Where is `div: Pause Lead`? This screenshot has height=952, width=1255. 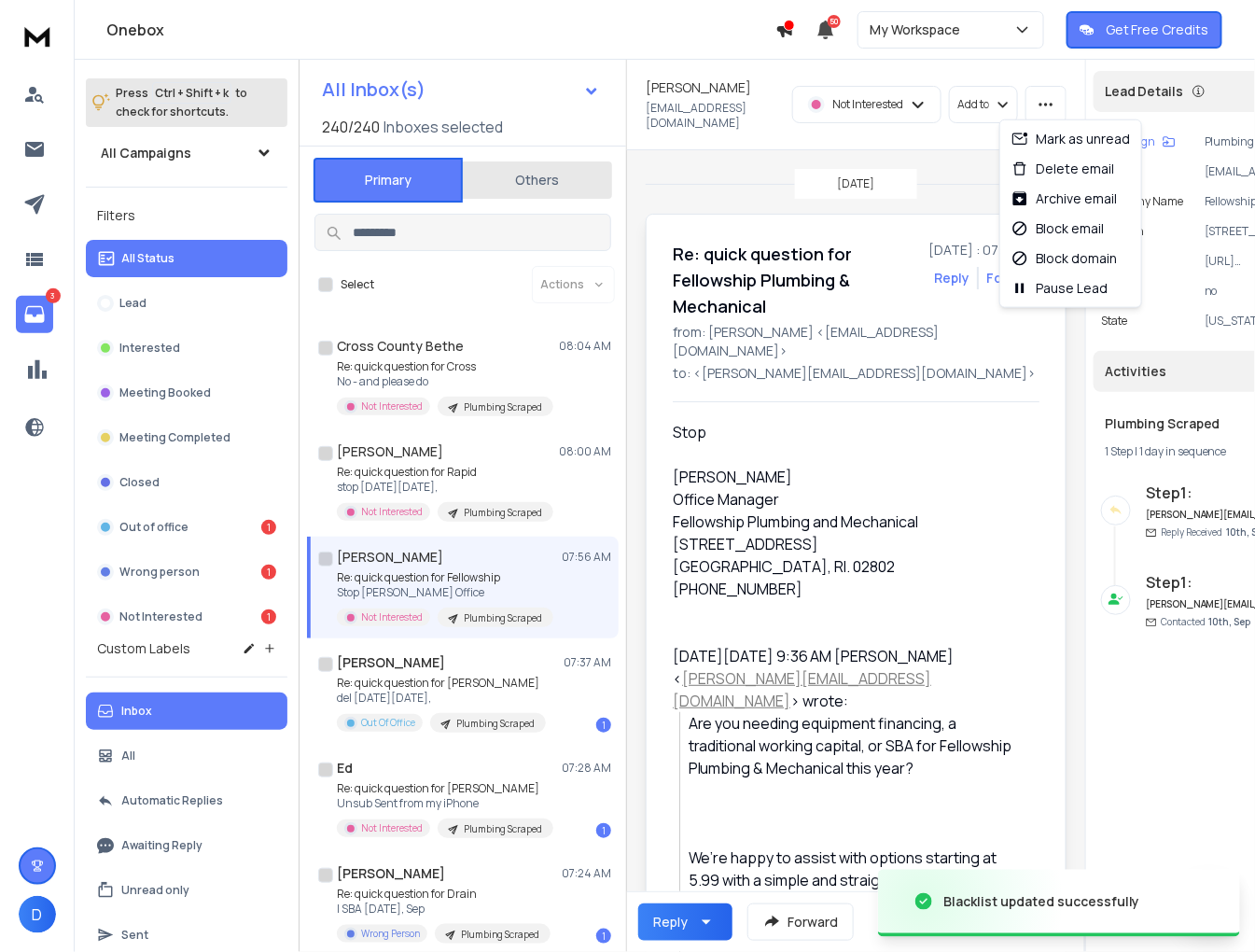
div: Pause Lead is located at coordinates (1060, 288).